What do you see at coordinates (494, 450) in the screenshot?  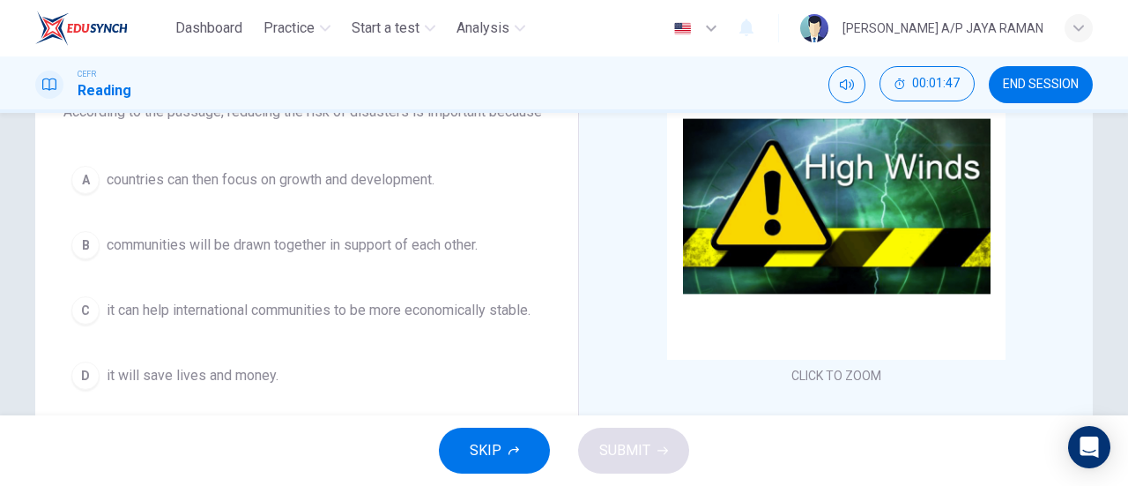 I see `button: SKIP` at bounding box center [494, 450].